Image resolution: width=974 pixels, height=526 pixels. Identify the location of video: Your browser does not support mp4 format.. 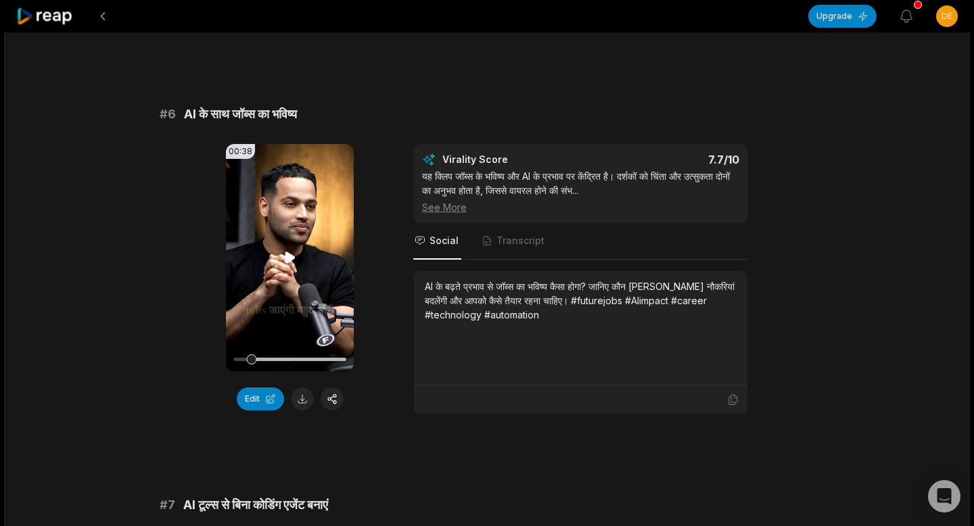
(290, 258).